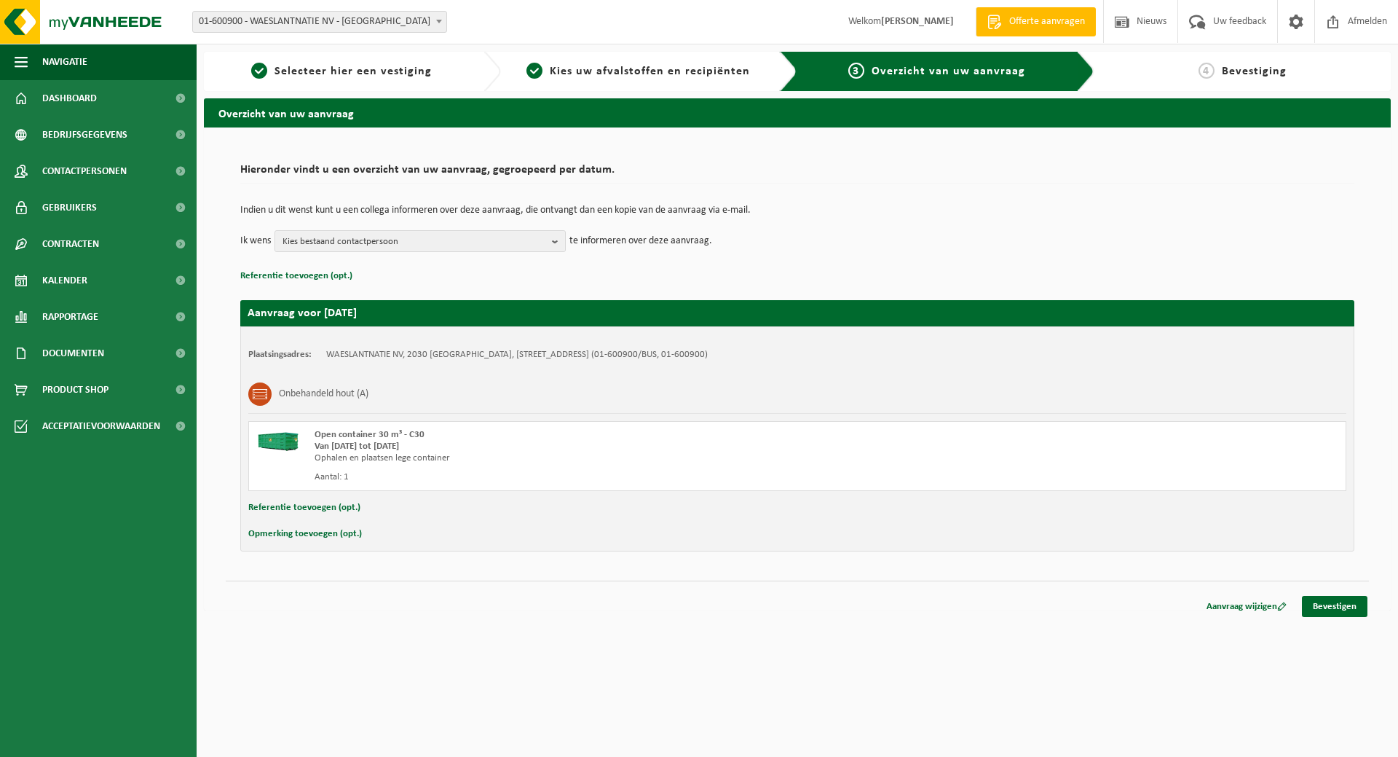 The width and height of the screenshot is (1398, 757). I want to click on span: Product Shop, so click(75, 390).